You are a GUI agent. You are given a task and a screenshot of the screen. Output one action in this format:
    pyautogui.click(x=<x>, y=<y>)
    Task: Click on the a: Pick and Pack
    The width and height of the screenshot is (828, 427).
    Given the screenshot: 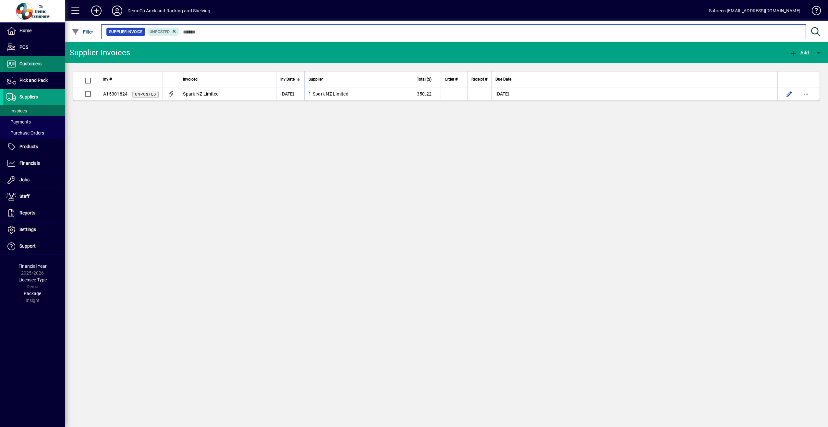 What is the action you would take?
    pyautogui.click(x=34, y=81)
    